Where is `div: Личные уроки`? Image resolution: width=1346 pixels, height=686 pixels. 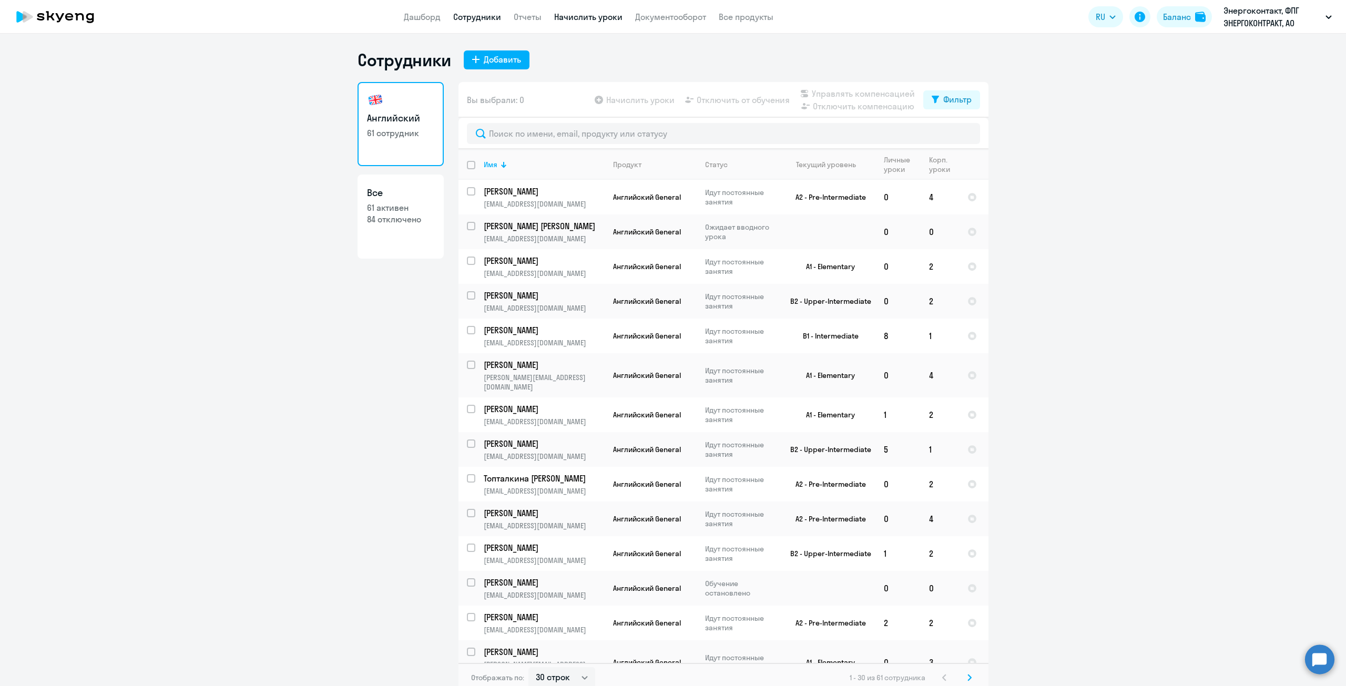 div: Личные уроки is located at coordinates (897, 165).